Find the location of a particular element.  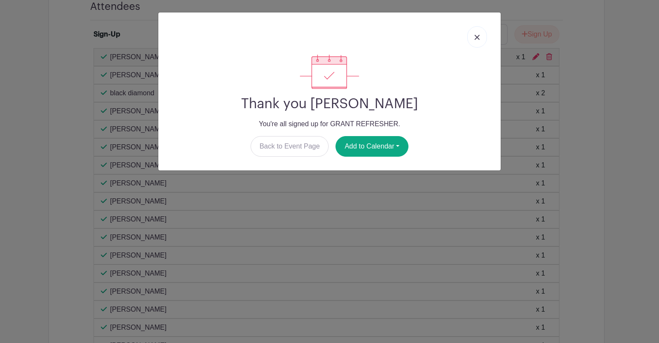

button: Add to Calendar is located at coordinates (372, 146).